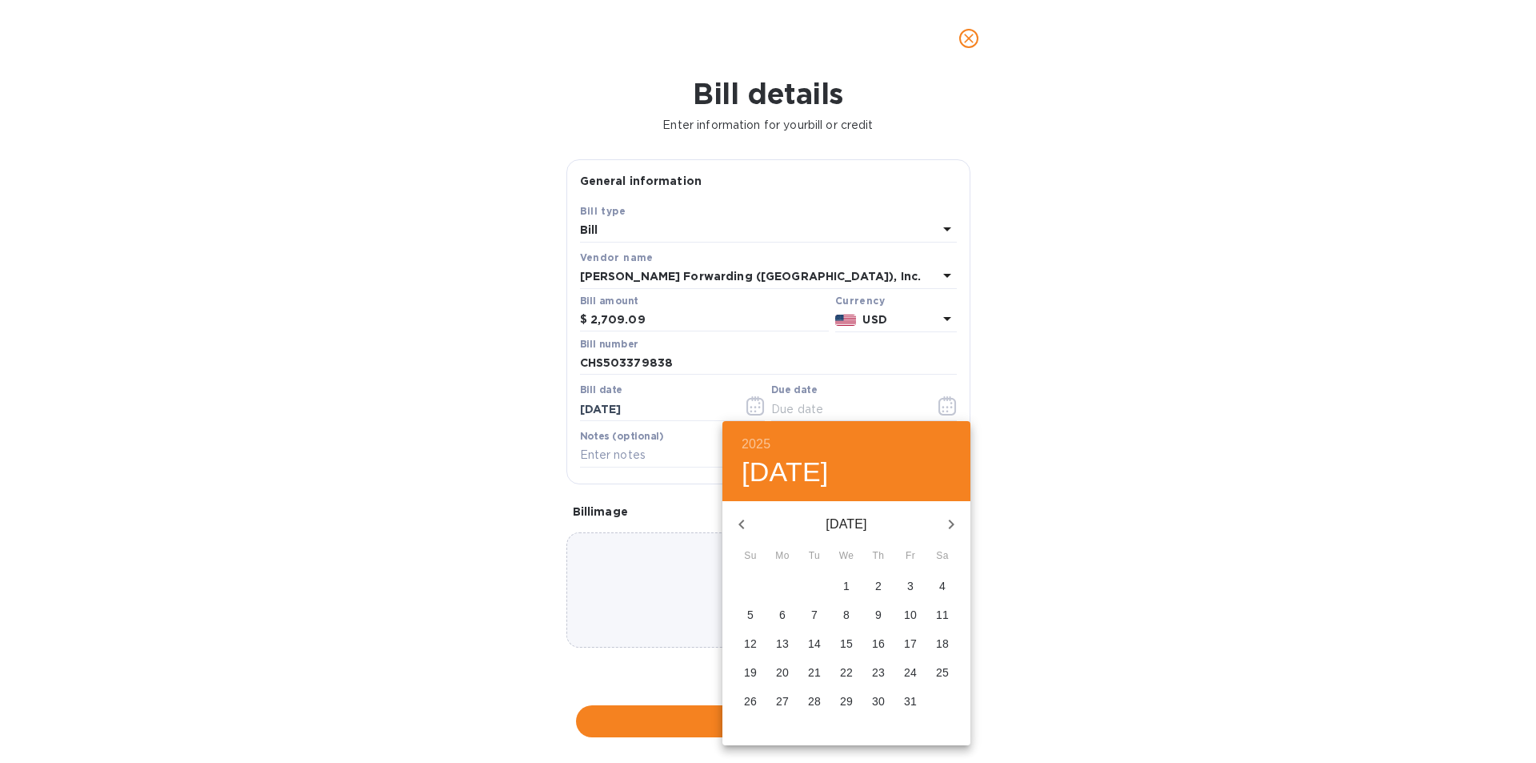 Image resolution: width=1536 pixels, height=763 pixels. What do you see at coordinates (847, 644) in the screenshot?
I see `button: 15` at bounding box center [847, 644].